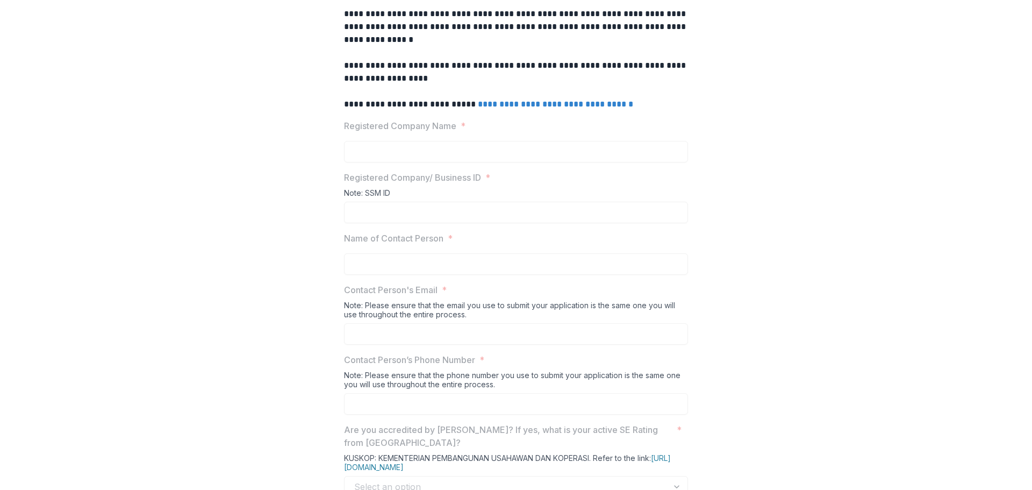 This screenshot has width=1032, height=490. I want to click on p: Name of Contact Person, so click(393, 238).